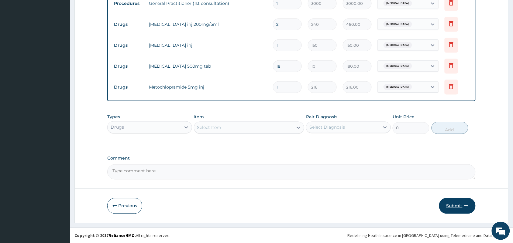  I want to click on div: Select Item, so click(209, 128).